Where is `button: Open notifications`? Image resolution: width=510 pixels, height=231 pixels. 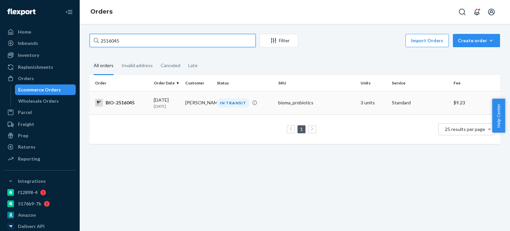 button: Open notifications is located at coordinates (477, 12).